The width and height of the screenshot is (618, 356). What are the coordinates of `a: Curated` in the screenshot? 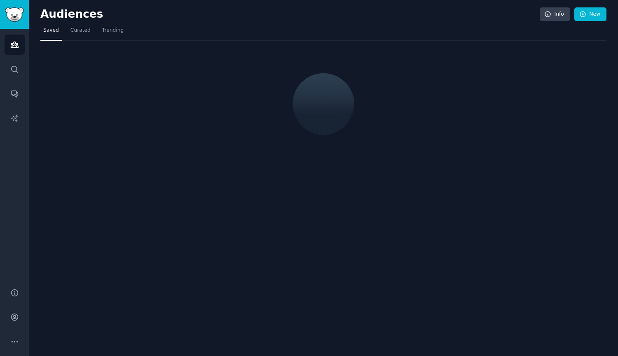 It's located at (80, 32).